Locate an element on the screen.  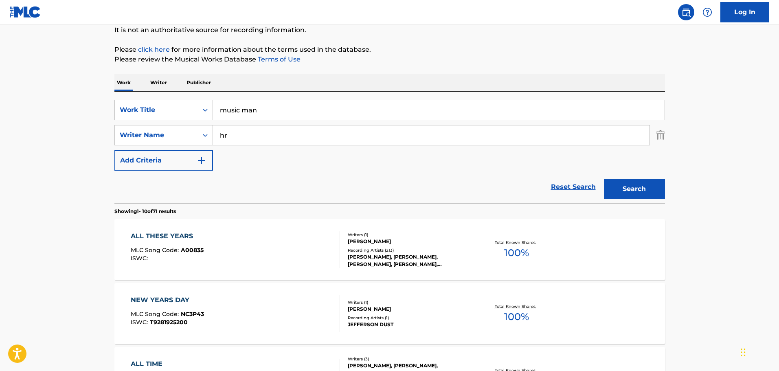
img: help is located at coordinates (708, 12).